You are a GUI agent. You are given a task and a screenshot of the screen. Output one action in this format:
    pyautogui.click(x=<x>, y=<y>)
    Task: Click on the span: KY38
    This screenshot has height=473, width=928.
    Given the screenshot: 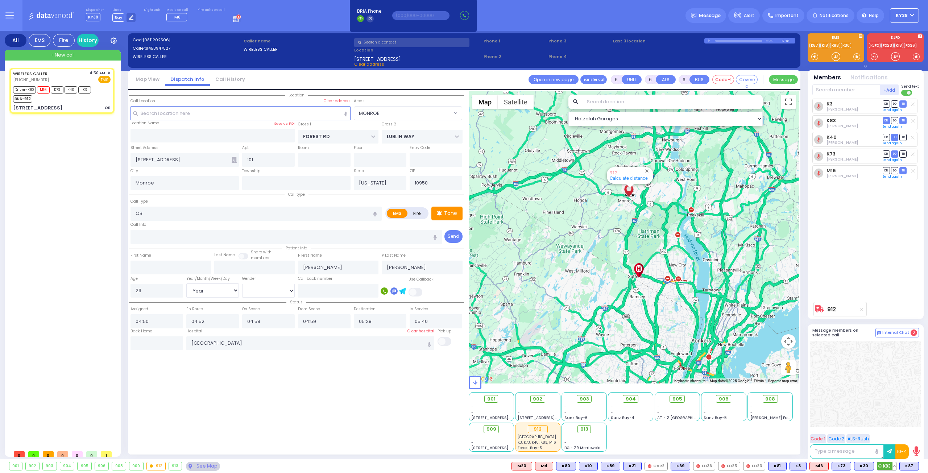 What is the action you would take?
    pyautogui.click(x=93, y=17)
    